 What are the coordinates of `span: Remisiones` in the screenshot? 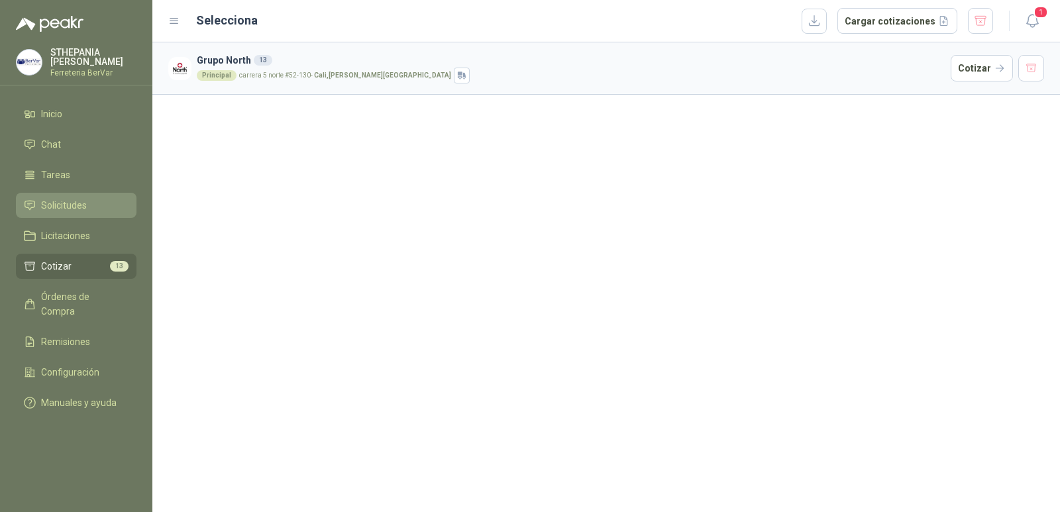 It's located at (66, 342).